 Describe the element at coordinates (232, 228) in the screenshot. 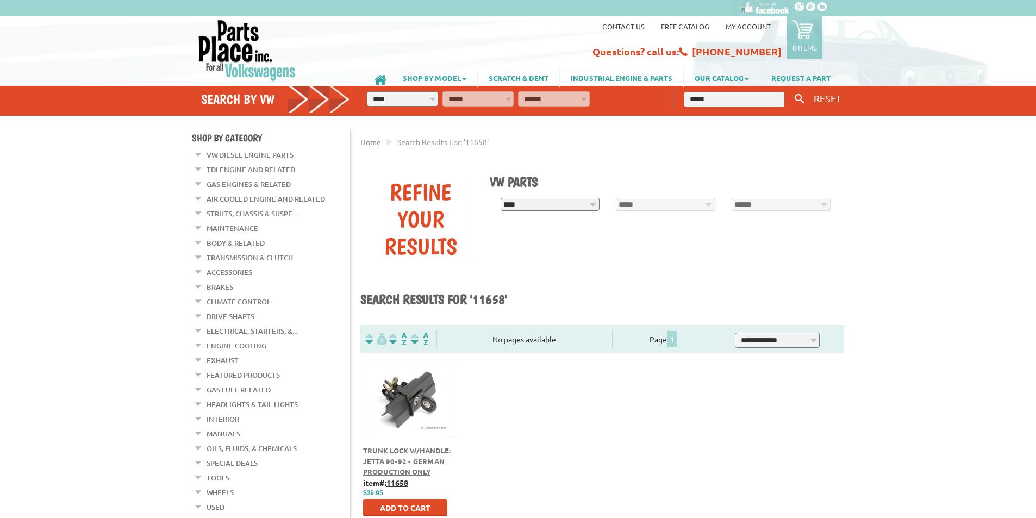

I see `a: Maintenance` at that location.